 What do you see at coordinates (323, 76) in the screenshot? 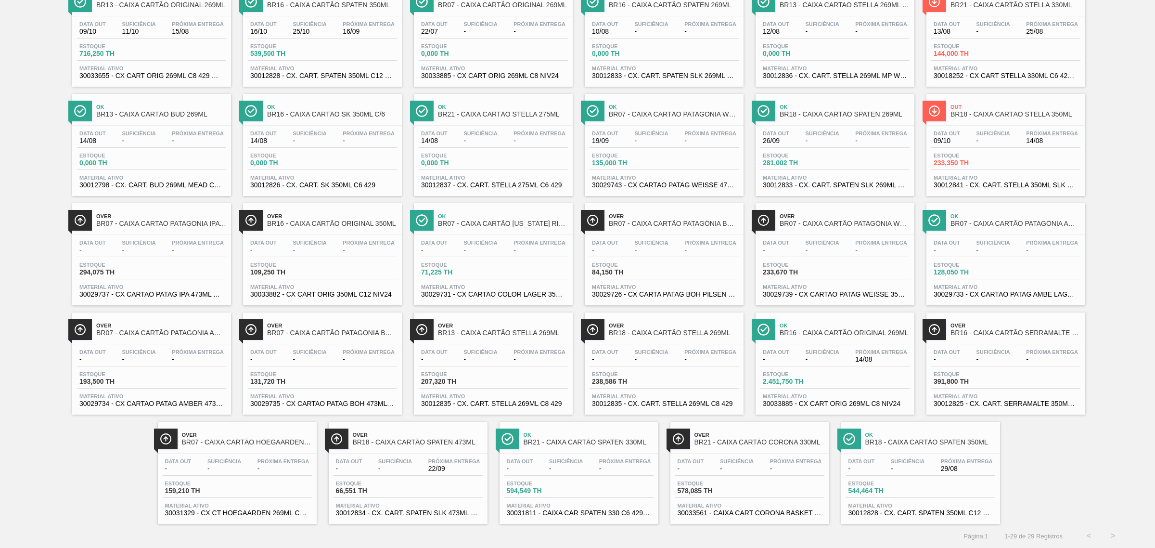
I see `span: 30012828 - CX. CART. SPATEN 350ML C12 429` at bounding box center [323, 76].